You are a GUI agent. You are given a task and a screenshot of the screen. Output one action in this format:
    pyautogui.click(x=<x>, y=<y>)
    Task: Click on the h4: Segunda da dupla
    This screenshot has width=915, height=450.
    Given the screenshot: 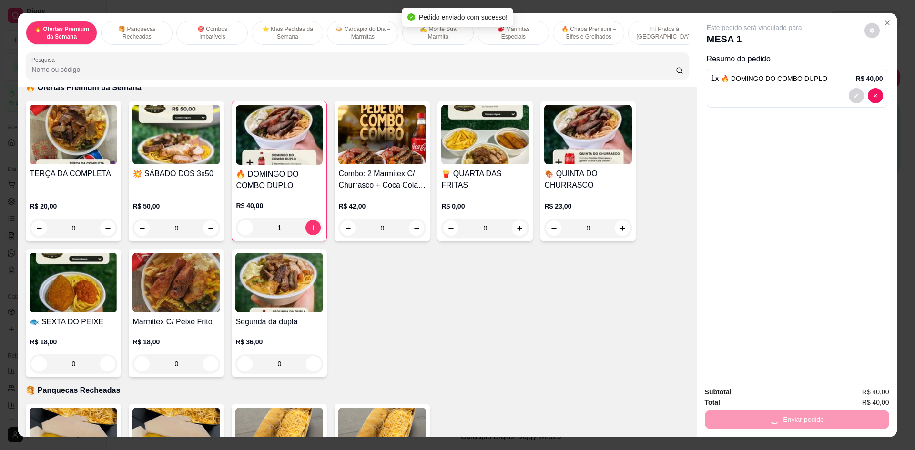 What is the action you would take?
    pyautogui.click(x=279, y=322)
    